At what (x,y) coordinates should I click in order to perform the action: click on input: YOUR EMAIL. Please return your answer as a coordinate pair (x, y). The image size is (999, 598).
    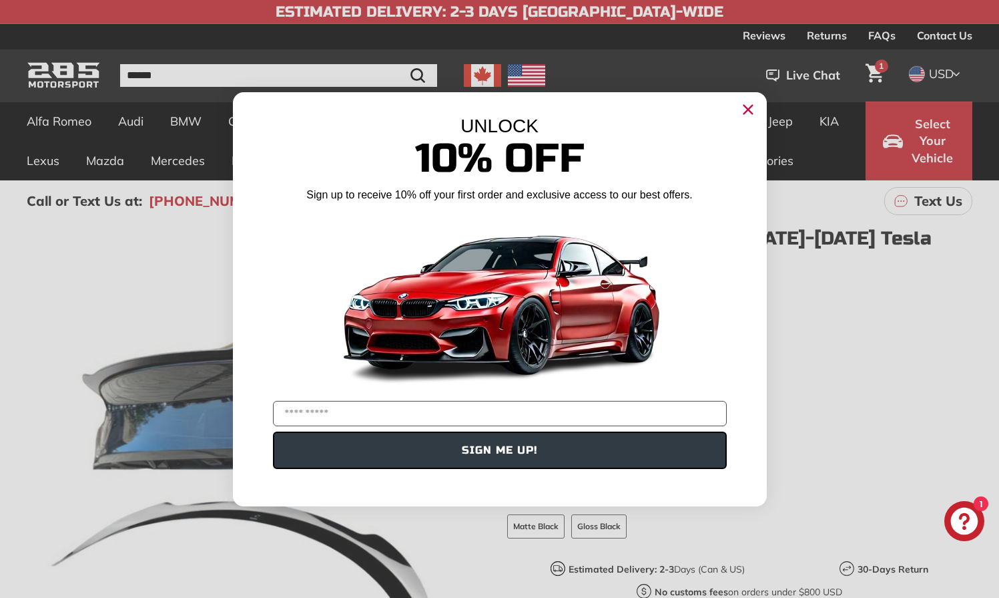
    Looking at the image, I should click on (500, 413).